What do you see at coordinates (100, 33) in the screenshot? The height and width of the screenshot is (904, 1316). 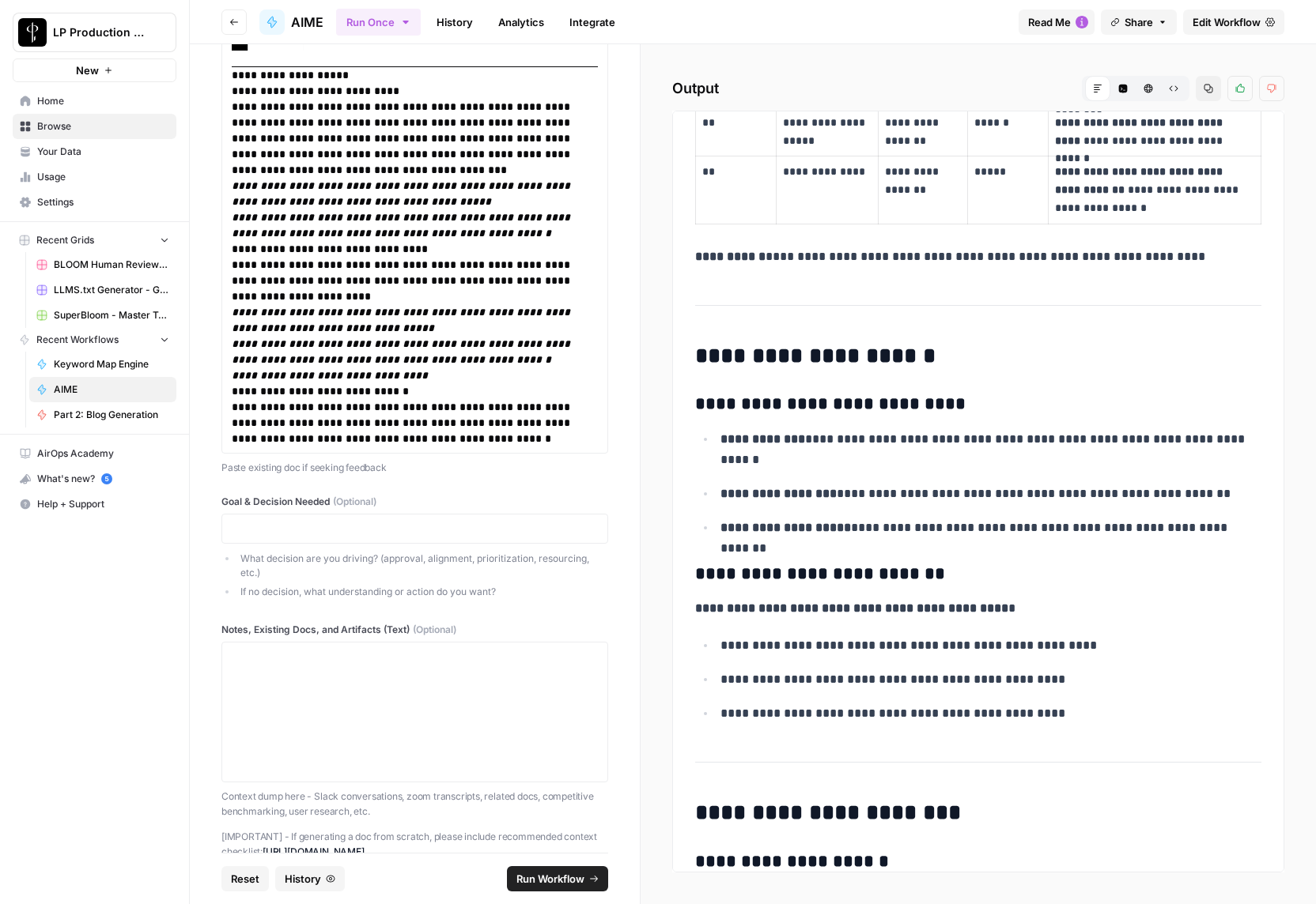 I see `span: LP Production Workloads` at bounding box center [100, 33].